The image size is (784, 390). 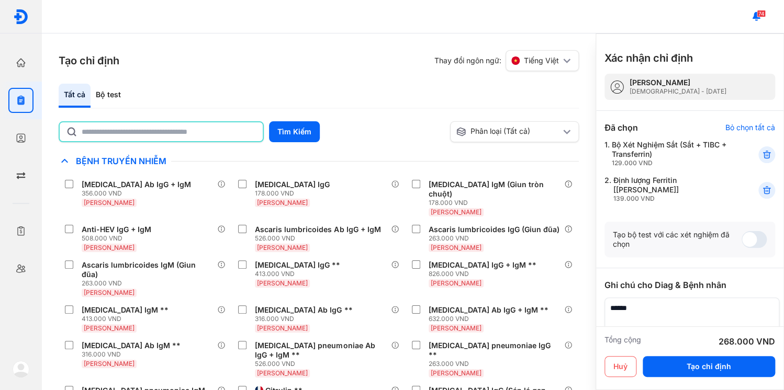 What do you see at coordinates (121, 161) in the screenshot?
I see `span: Bệnh Truyền Nhiễm` at bounding box center [121, 161].